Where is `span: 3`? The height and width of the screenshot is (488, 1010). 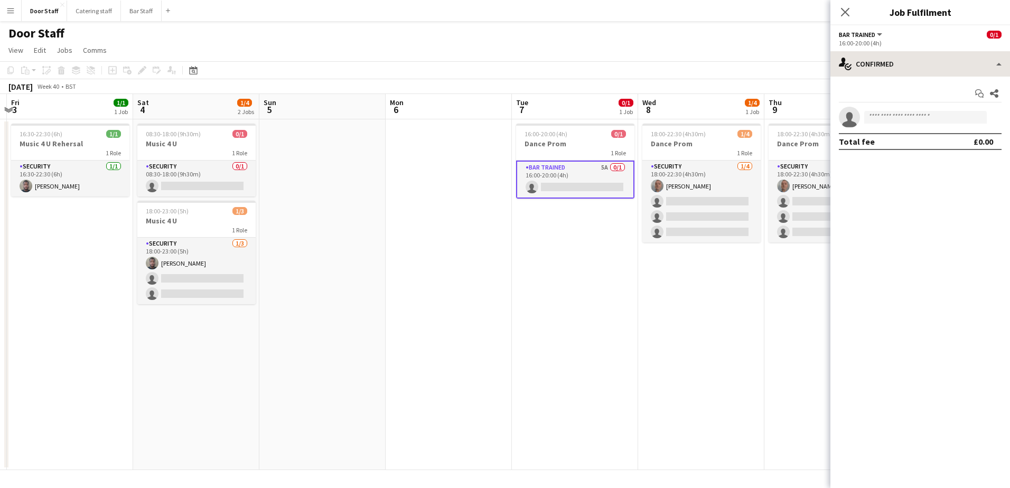 span: 3 is located at coordinates (14, 109).